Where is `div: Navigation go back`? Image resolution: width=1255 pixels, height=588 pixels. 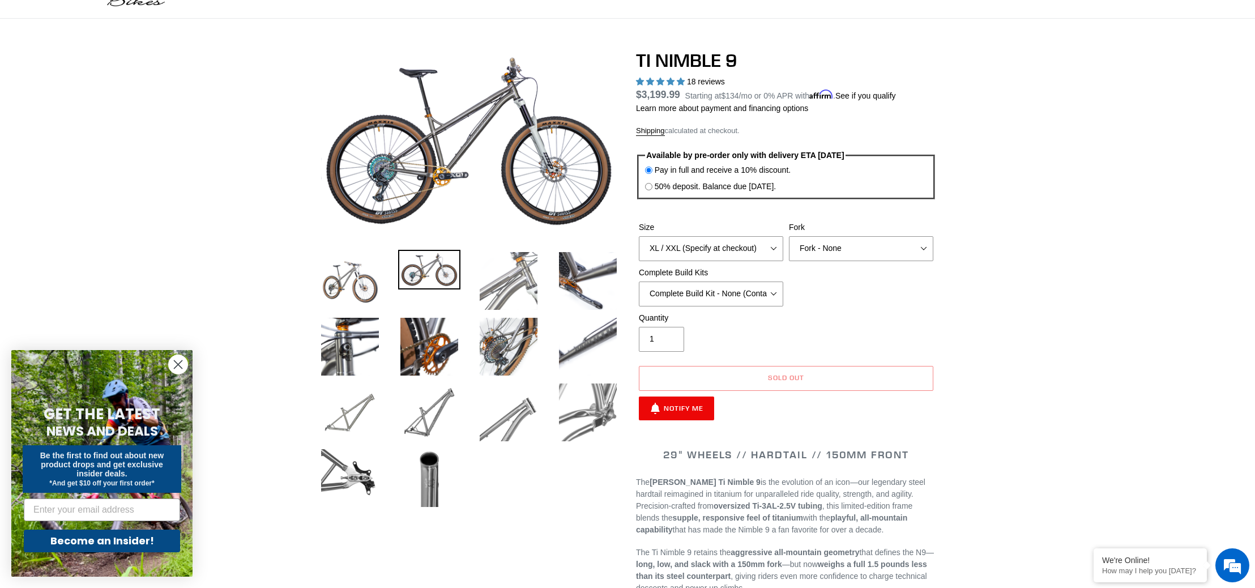 div: Navigation go back is located at coordinates (21, 71).